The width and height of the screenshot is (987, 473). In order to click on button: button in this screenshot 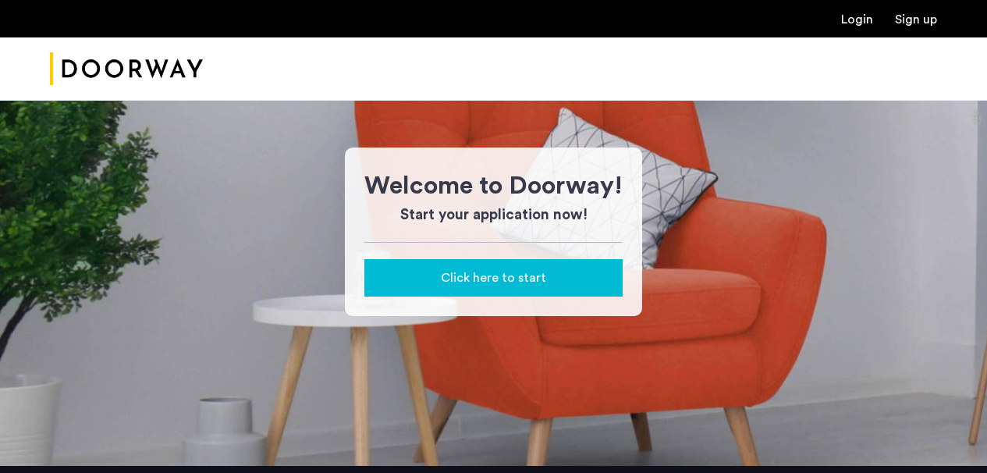, I will do `click(493, 278)`.